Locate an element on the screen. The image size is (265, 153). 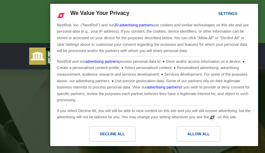
div: Settings is located at coordinates (228, 14).